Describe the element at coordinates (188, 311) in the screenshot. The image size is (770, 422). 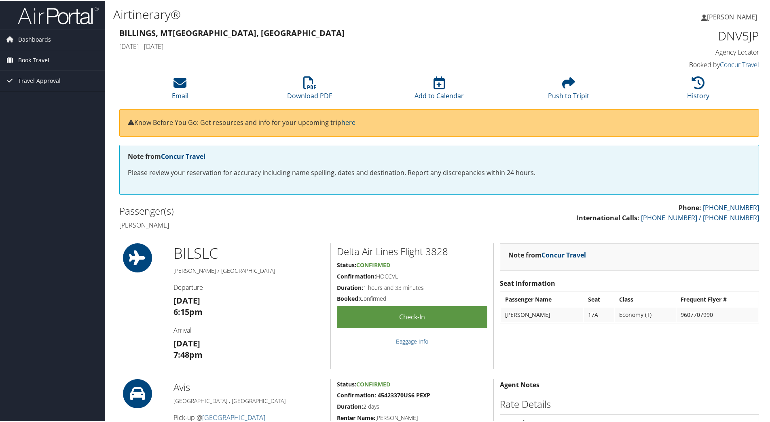
I see `strong: 6:15pm` at that location.